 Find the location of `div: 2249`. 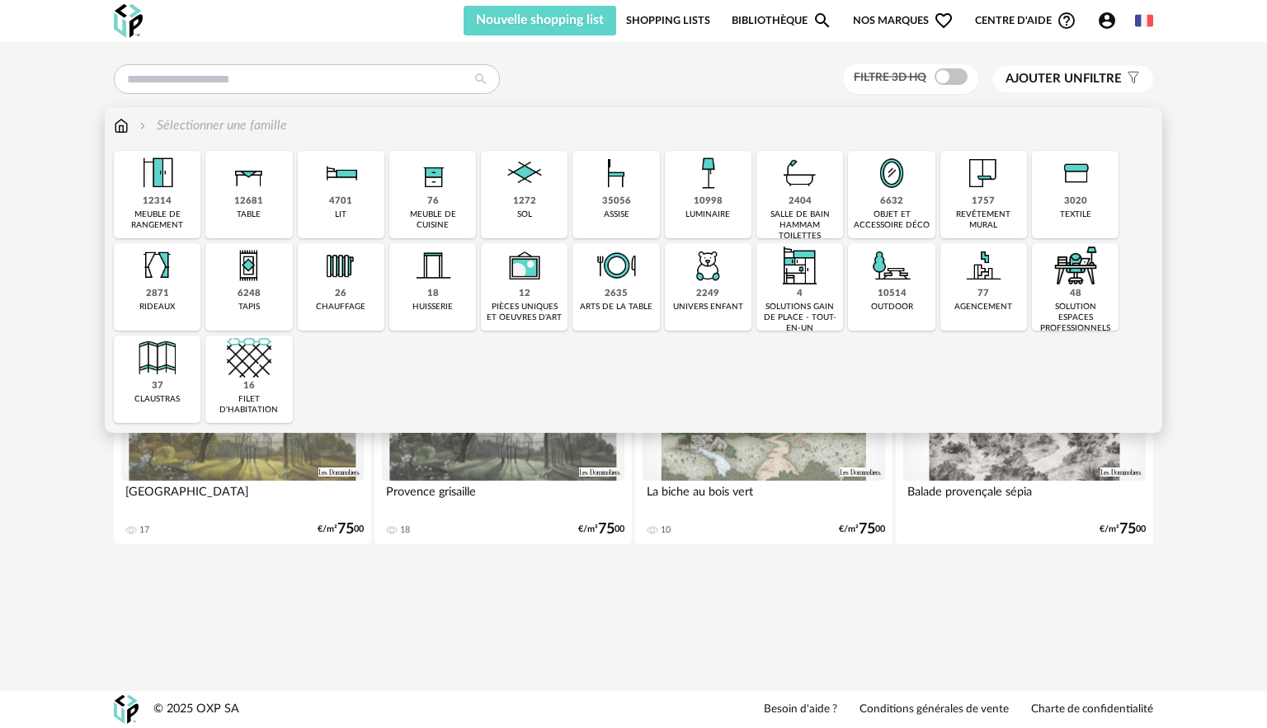

div: 2249 is located at coordinates (708, 294).